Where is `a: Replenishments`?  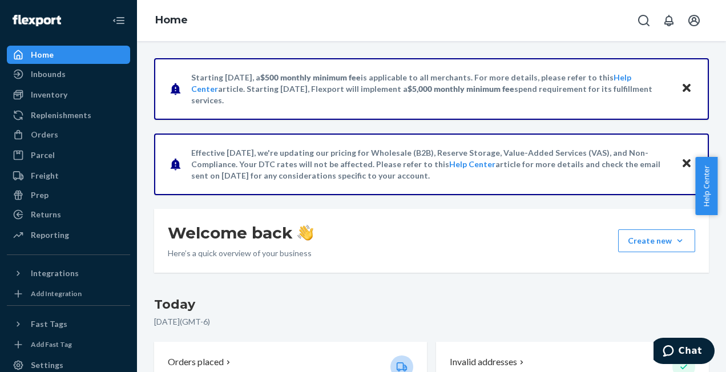 a: Replenishments is located at coordinates (68, 115).